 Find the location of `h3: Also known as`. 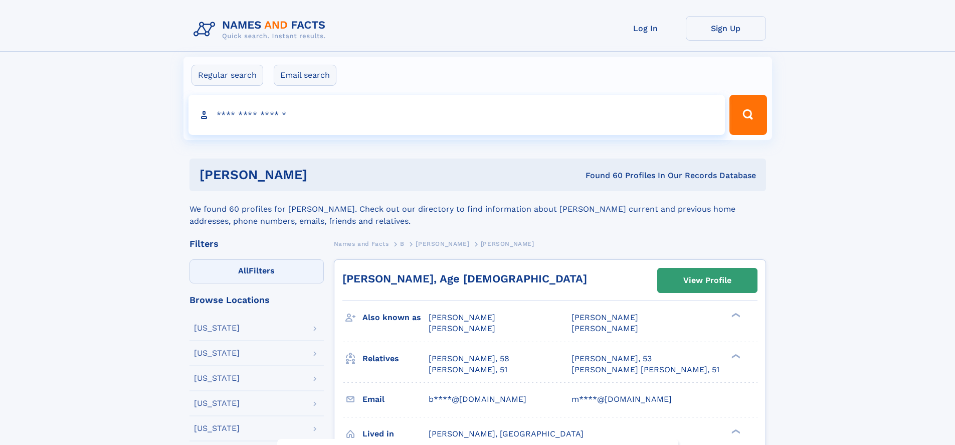

h3: Also known as is located at coordinates (395, 317).